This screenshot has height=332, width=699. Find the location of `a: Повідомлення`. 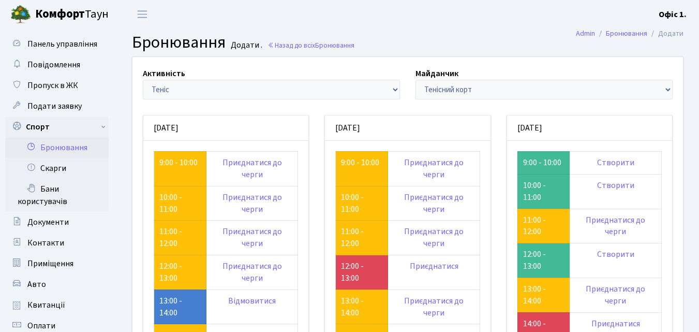

a: Повідомлення is located at coordinates (57, 65).